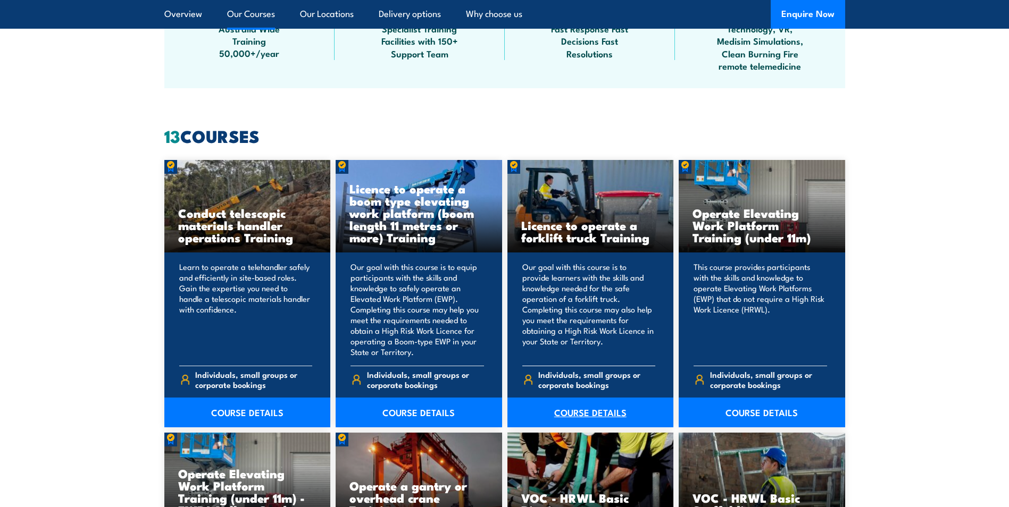  What do you see at coordinates (172, 136) in the screenshot?
I see `strong: 13` at bounding box center [172, 136].